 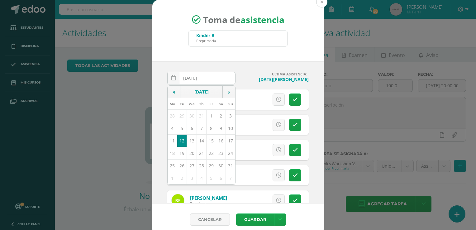 I want to click on td: 24, so click(x=230, y=153).